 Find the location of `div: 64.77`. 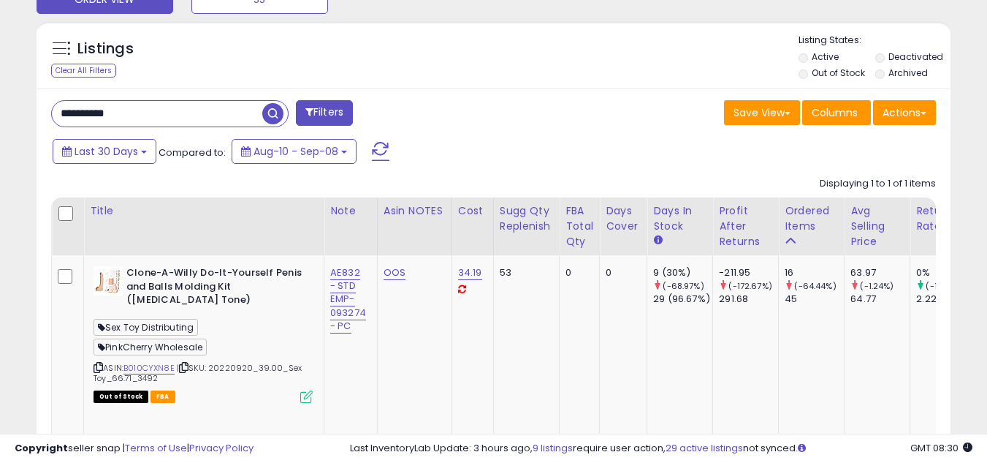

div: 64.77 is located at coordinates (880, 299).